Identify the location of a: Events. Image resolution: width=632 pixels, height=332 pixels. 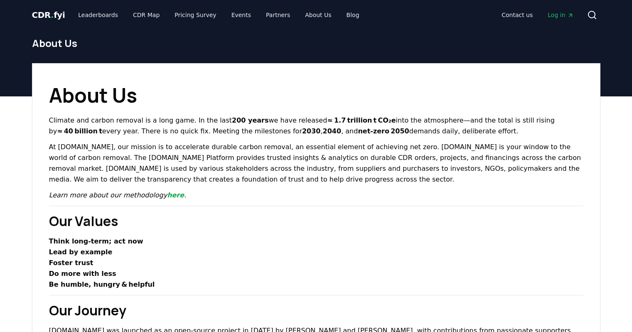
(241, 15).